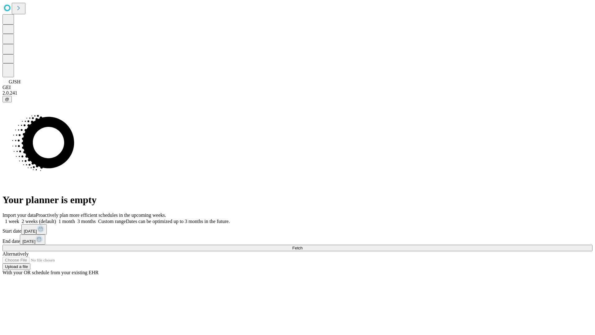  What do you see at coordinates (297, 248) in the screenshot?
I see `span: Fetch` at bounding box center [297, 248].